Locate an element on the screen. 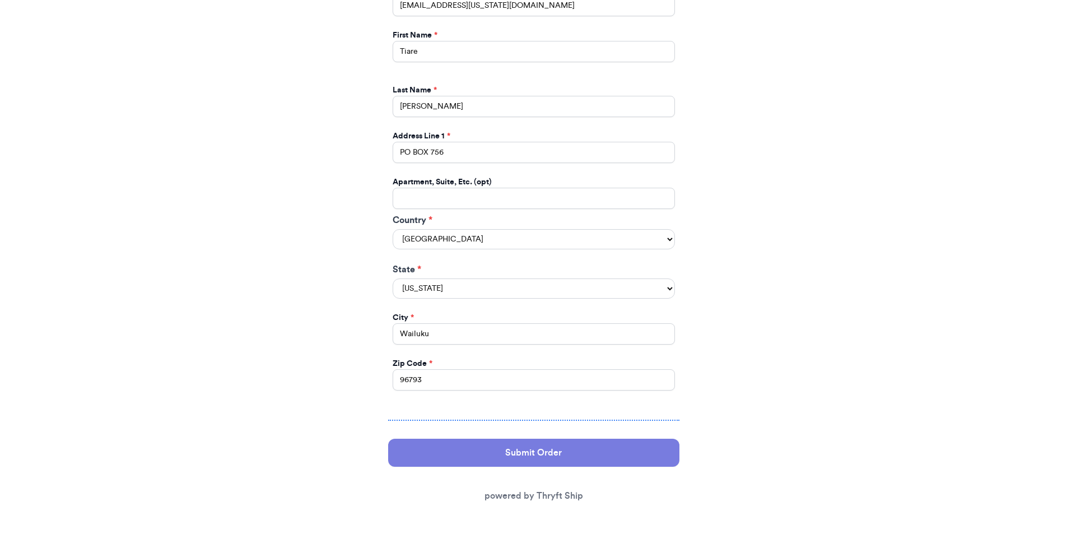 Image resolution: width=1067 pixels, height=534 pixels. input: Last Name is located at coordinates (534, 106).